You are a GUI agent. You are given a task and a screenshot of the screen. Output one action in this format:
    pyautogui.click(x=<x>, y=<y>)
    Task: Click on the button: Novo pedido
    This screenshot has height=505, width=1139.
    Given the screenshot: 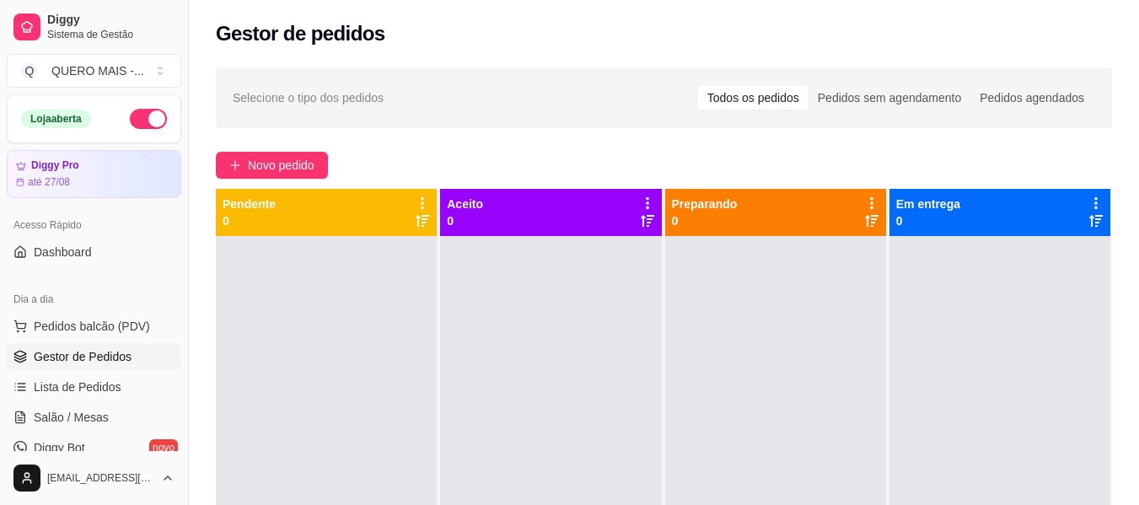 What is the action you would take?
    pyautogui.click(x=271, y=165)
    